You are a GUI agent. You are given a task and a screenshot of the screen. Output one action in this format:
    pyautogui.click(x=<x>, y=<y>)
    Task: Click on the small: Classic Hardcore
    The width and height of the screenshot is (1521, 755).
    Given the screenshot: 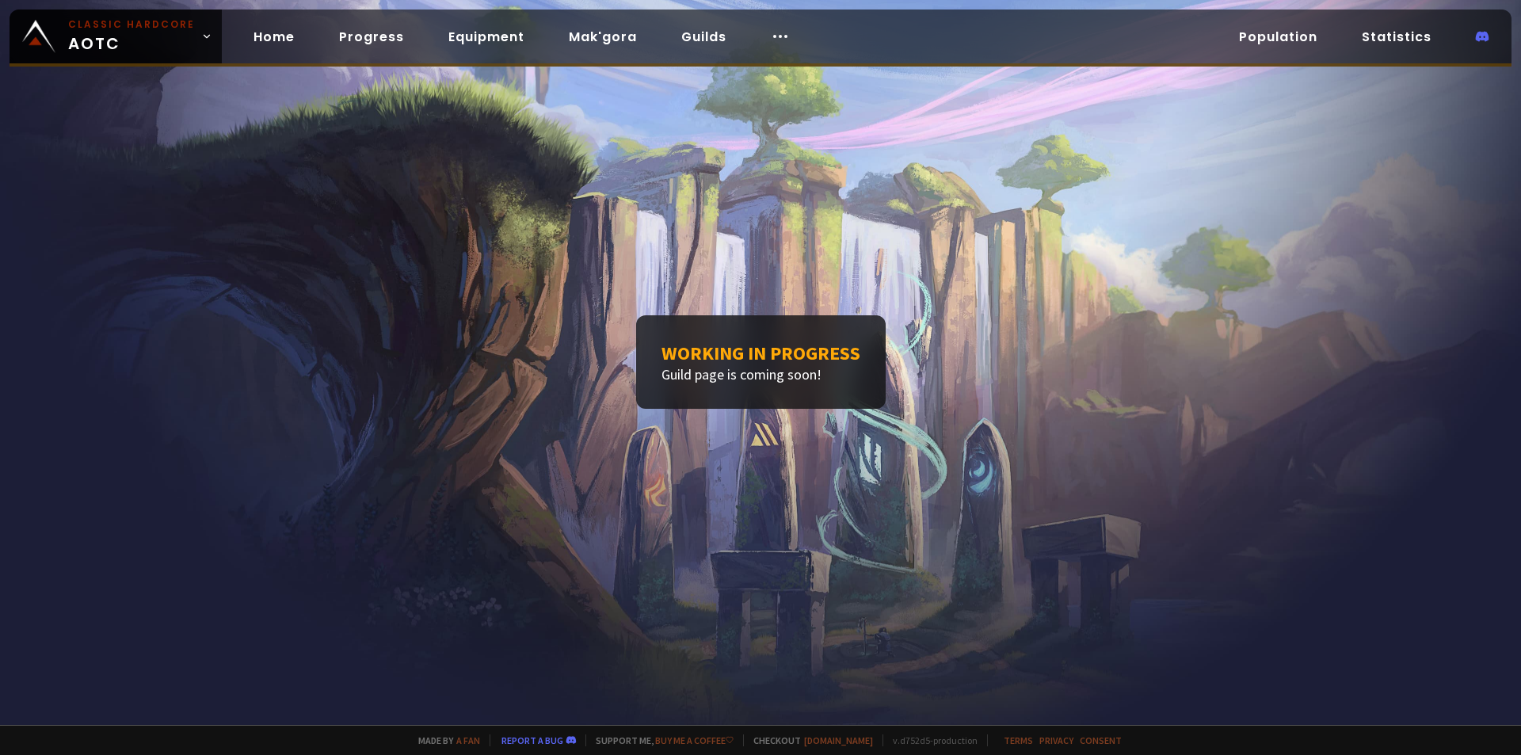 What is the action you would take?
    pyautogui.click(x=131, y=25)
    